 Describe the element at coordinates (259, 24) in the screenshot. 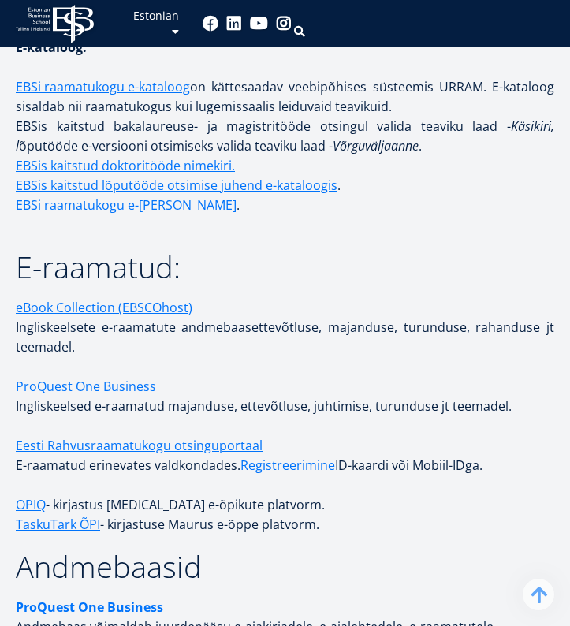

I see `a: Youtube` at that location.